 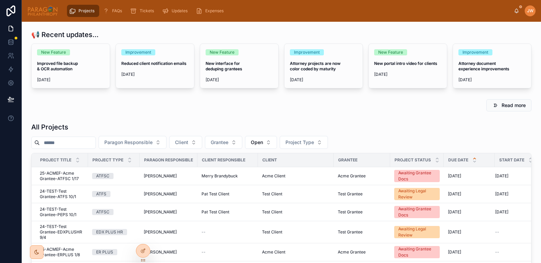 I want to click on div: Awaiting Grantee Docs, so click(x=417, y=252).